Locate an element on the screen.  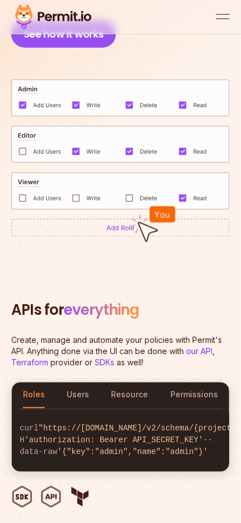
button: Roles is located at coordinates (34, 396).